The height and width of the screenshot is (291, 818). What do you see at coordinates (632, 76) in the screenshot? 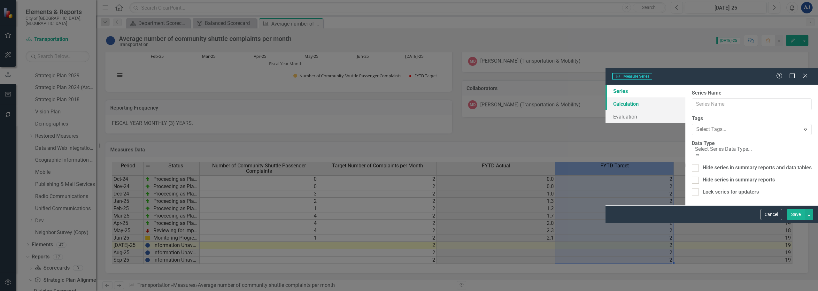
I see `span: Measure Series` at bounding box center [632, 76].